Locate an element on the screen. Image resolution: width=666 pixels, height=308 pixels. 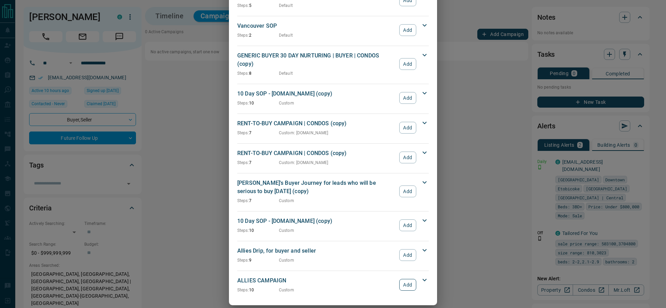
p: 8 is located at coordinates (258, 73).